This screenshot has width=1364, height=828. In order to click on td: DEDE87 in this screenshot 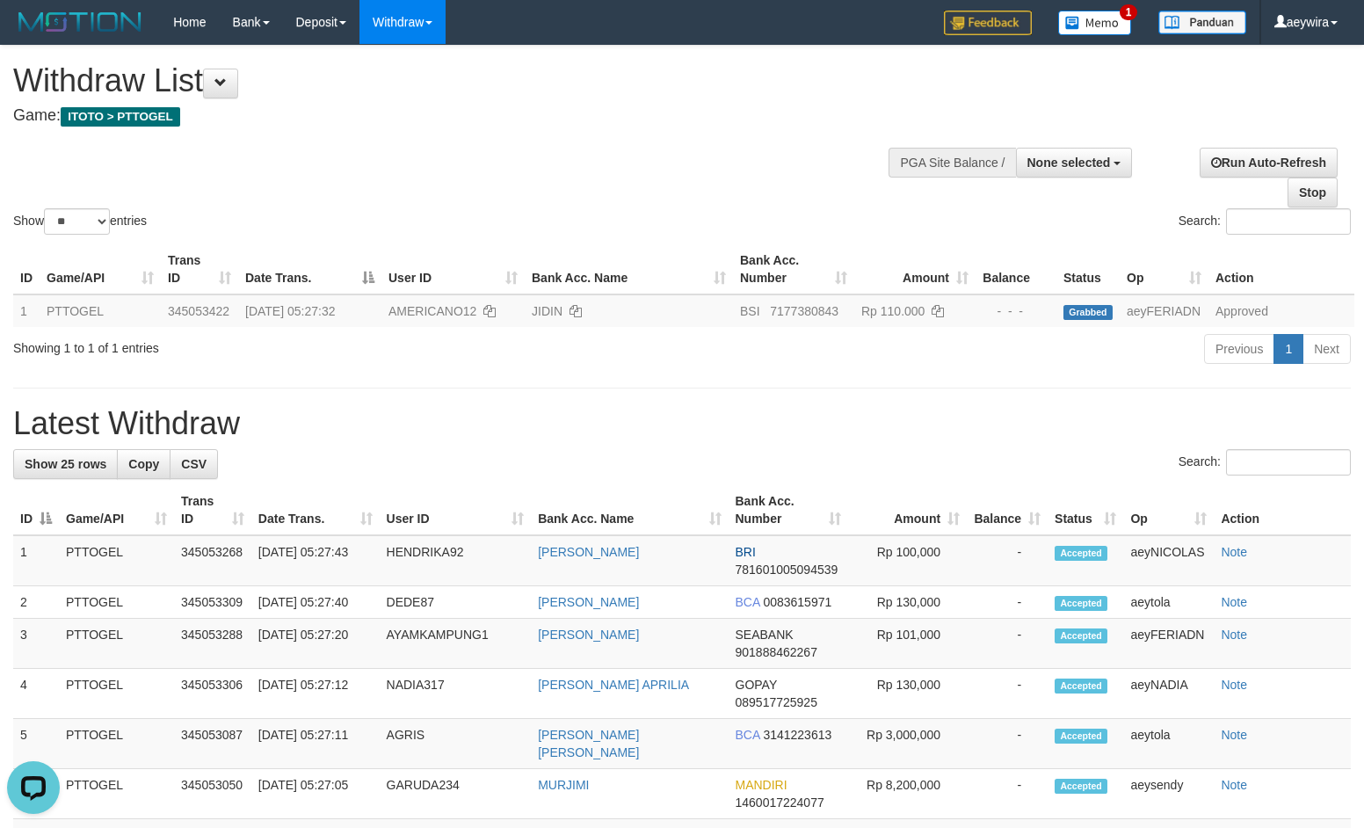, I will do `click(455, 602)`.